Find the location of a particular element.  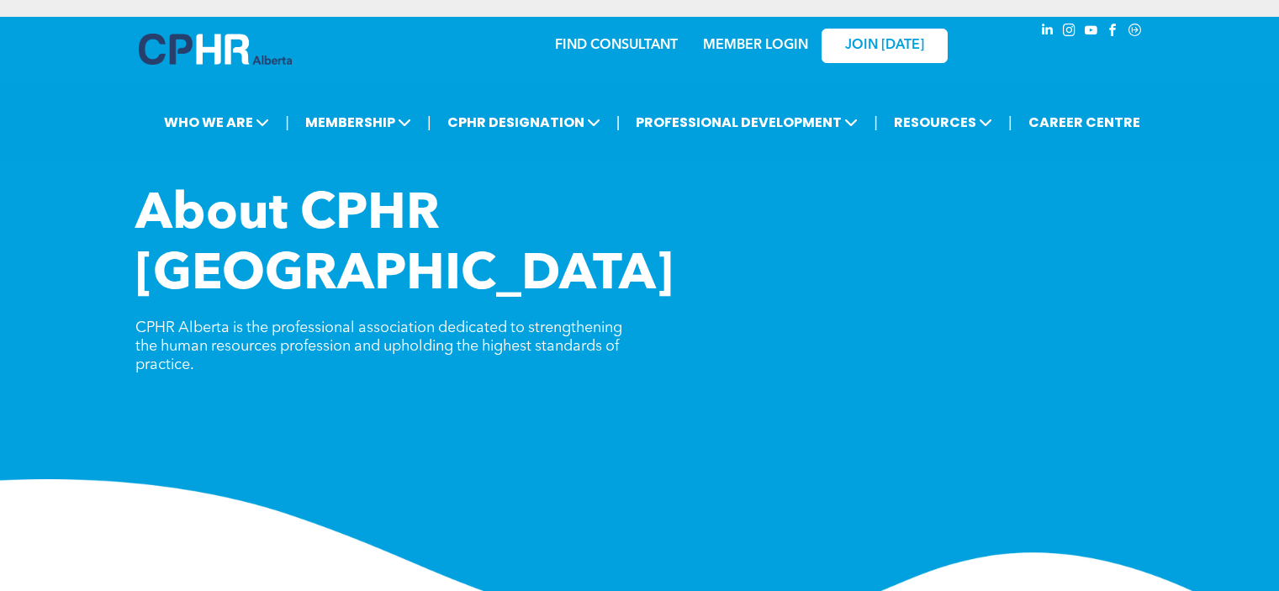

a: instagram is located at coordinates (1070, 32).